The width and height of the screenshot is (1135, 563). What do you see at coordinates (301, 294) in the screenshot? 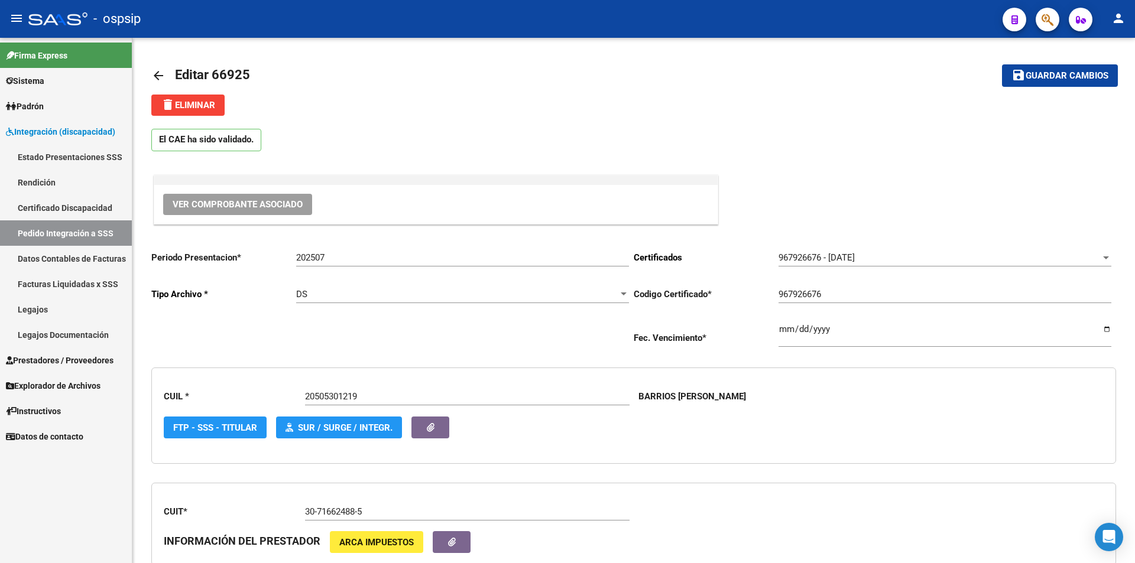
I see `span: DS` at bounding box center [301, 294].